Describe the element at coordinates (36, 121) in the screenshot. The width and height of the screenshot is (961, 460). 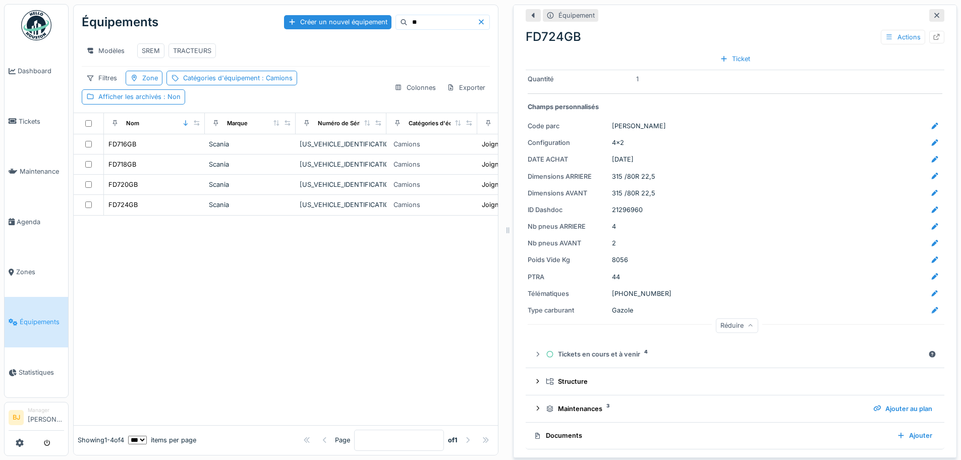
I see `a: Tickets` at that location.